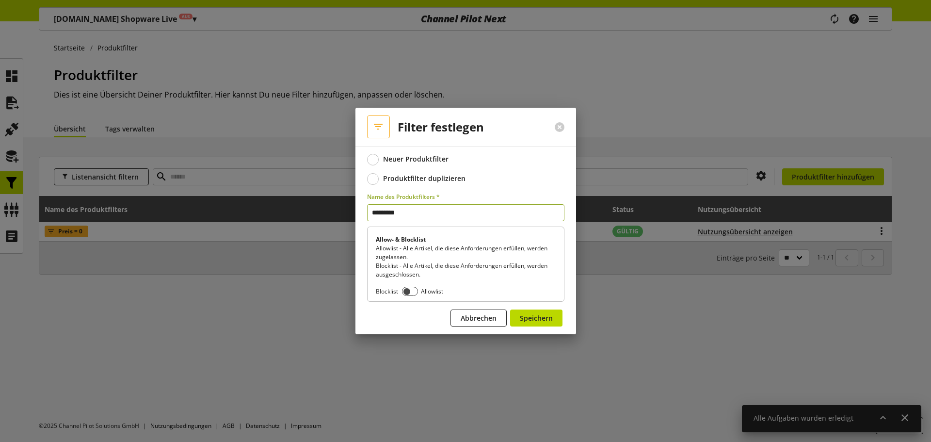 The image size is (931, 442). Describe the element at coordinates (536, 318) in the screenshot. I see `button: Speichern` at that location.